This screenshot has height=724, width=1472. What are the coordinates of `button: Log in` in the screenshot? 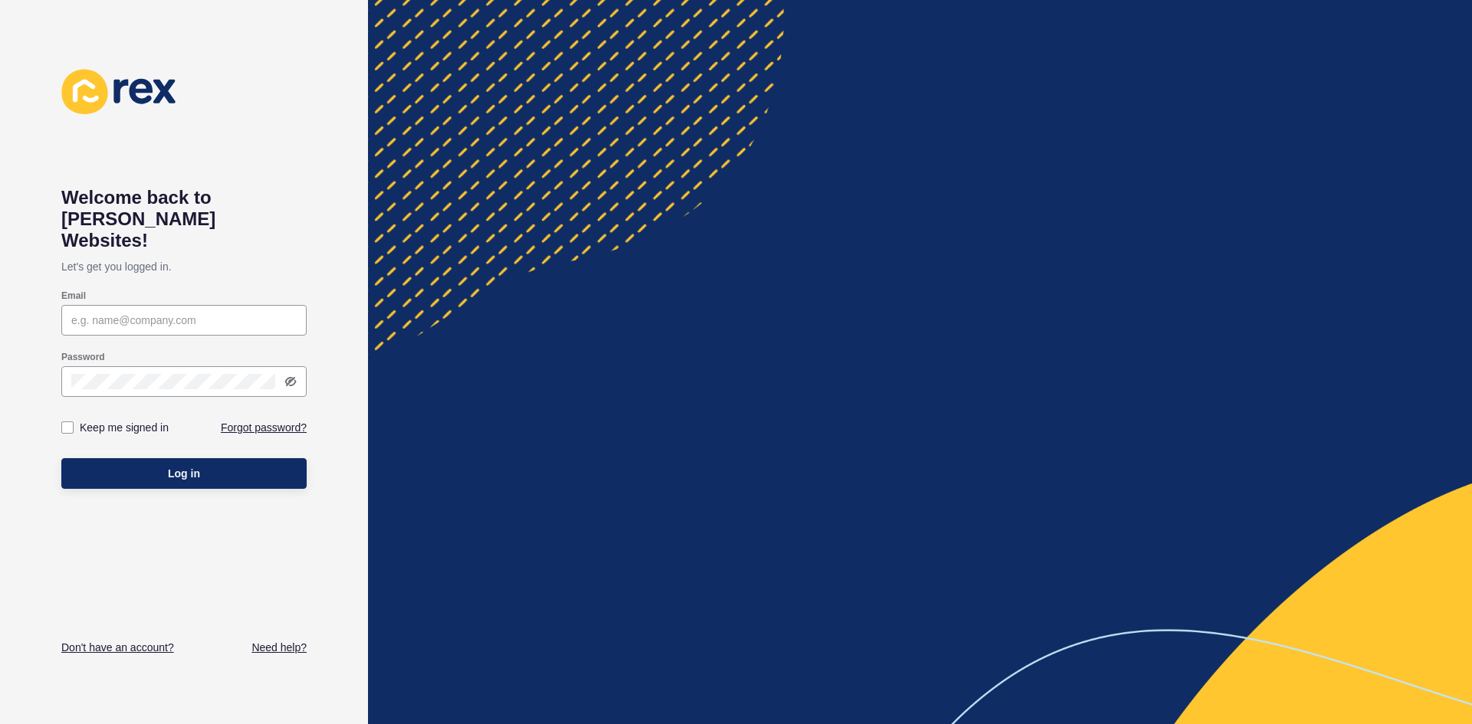 It's located at (184, 474).